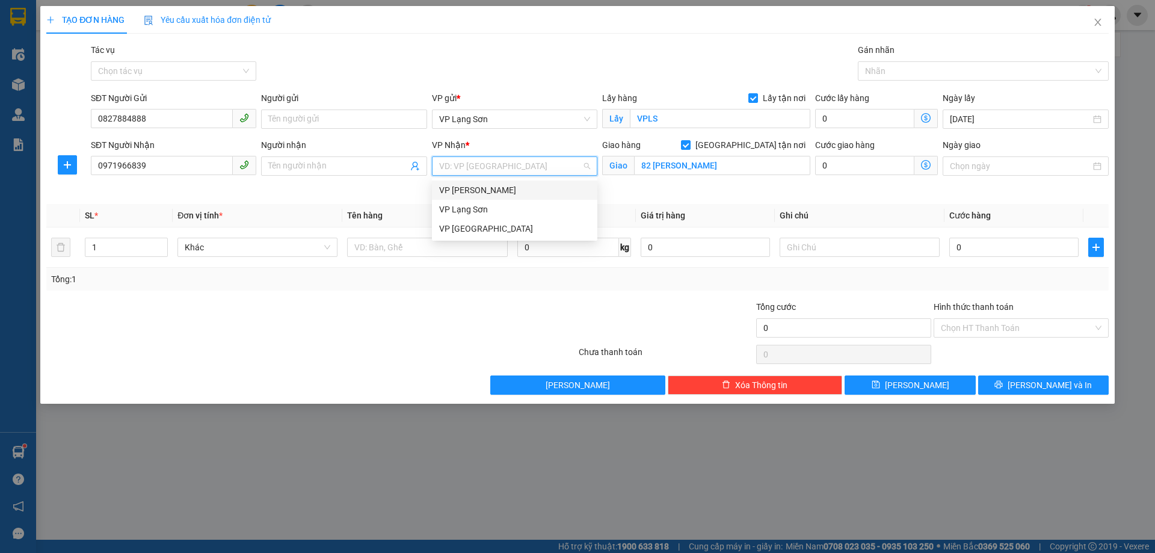  I want to click on span: VP Lạng Sơn, so click(514, 119).